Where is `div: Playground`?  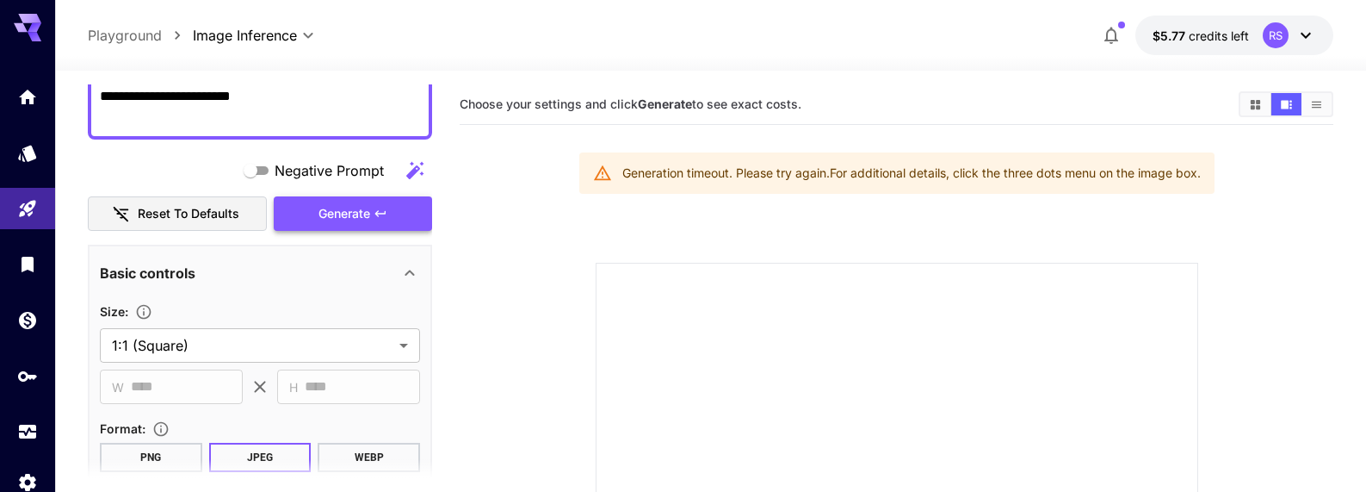
div: Playground is located at coordinates (28, 208).